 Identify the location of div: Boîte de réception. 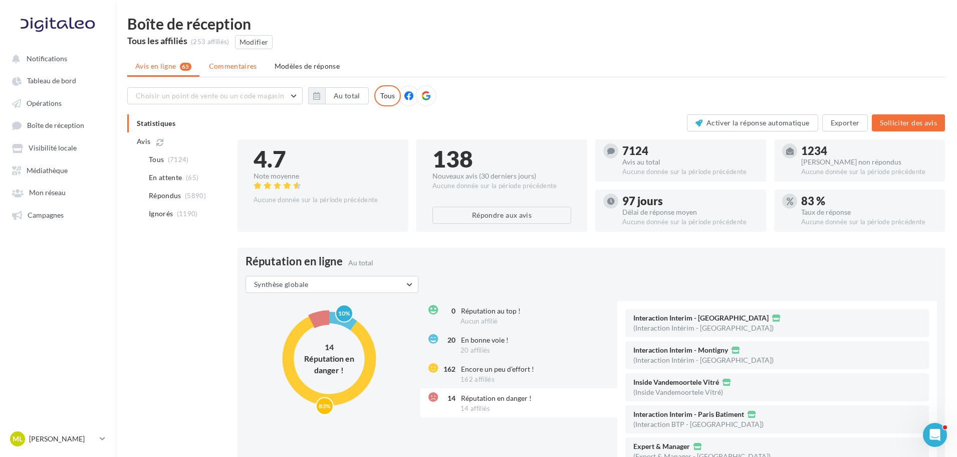
(536, 24).